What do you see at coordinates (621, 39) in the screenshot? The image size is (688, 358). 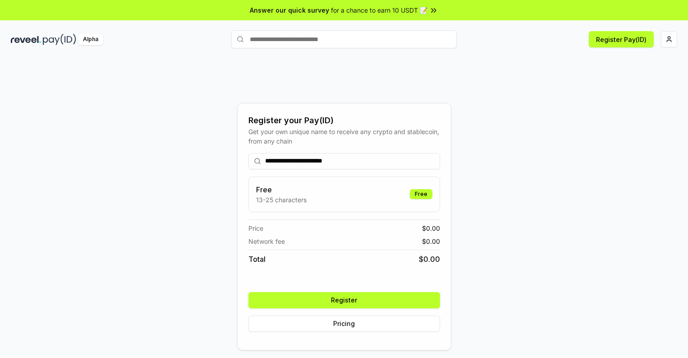 I see `button: Register Pay(ID)` at bounding box center [621, 39].